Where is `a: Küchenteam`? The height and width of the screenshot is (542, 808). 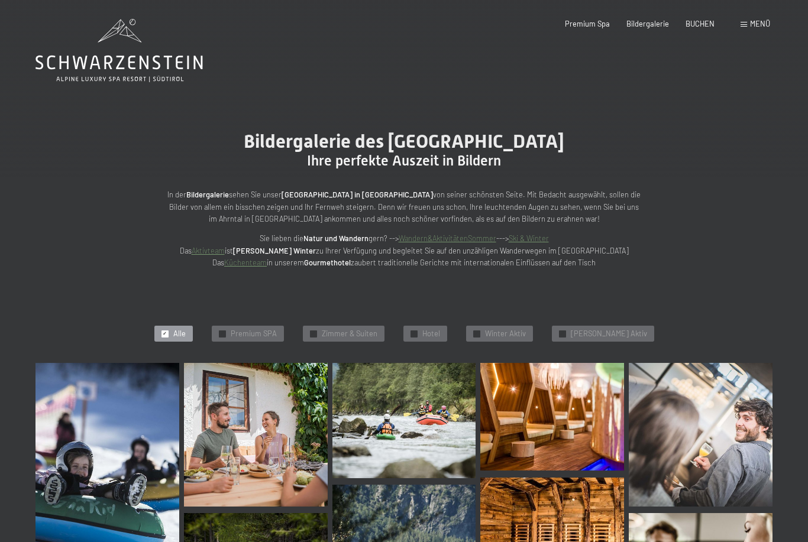
a: Küchenteam is located at coordinates (246, 263).